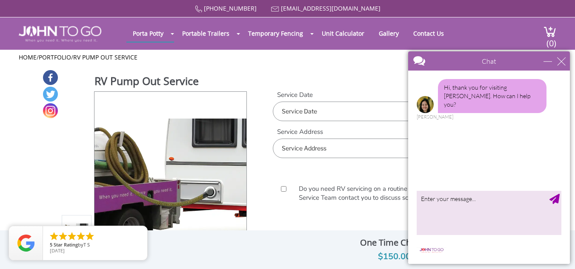 The width and height of the screenshot is (575, 269). What do you see at coordinates (403, 132) in the screenshot?
I see `label: Service Address` at bounding box center [403, 132].